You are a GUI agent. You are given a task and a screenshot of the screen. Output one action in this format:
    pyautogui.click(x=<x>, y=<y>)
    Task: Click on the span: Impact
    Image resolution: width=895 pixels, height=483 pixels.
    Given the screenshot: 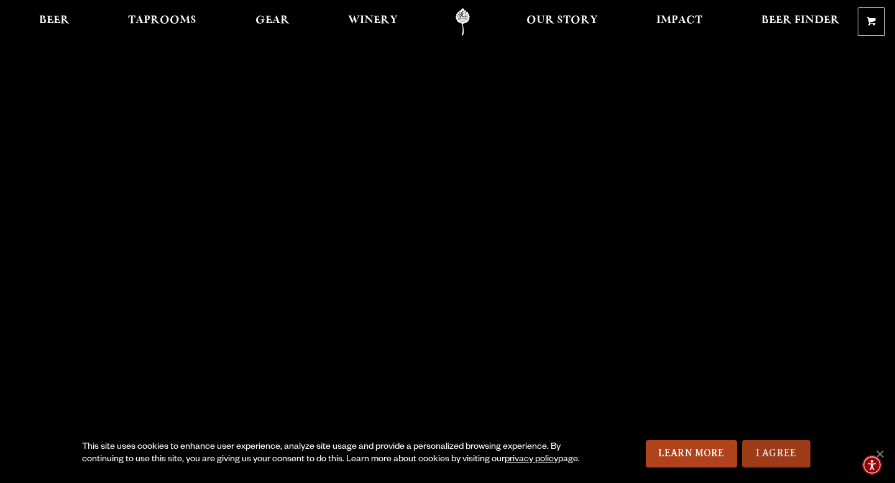 What is the action you would take?
    pyautogui.click(x=679, y=21)
    